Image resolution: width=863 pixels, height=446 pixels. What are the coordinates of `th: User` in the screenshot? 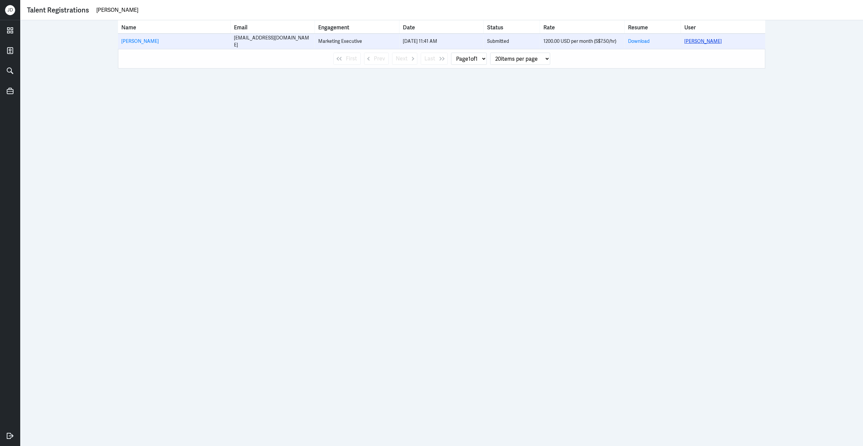 It's located at (723, 27).